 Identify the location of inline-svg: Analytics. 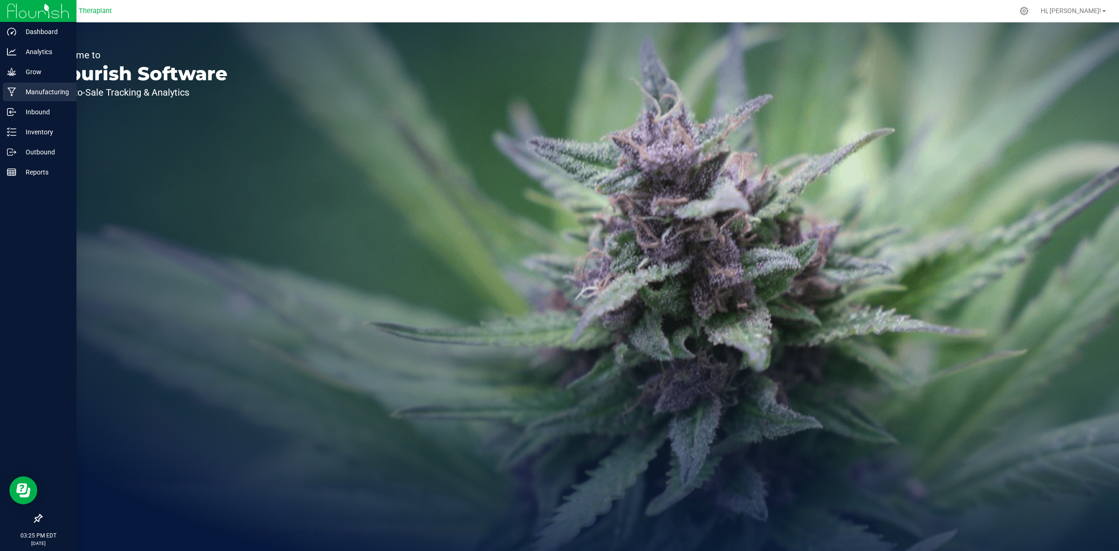
(12, 52).